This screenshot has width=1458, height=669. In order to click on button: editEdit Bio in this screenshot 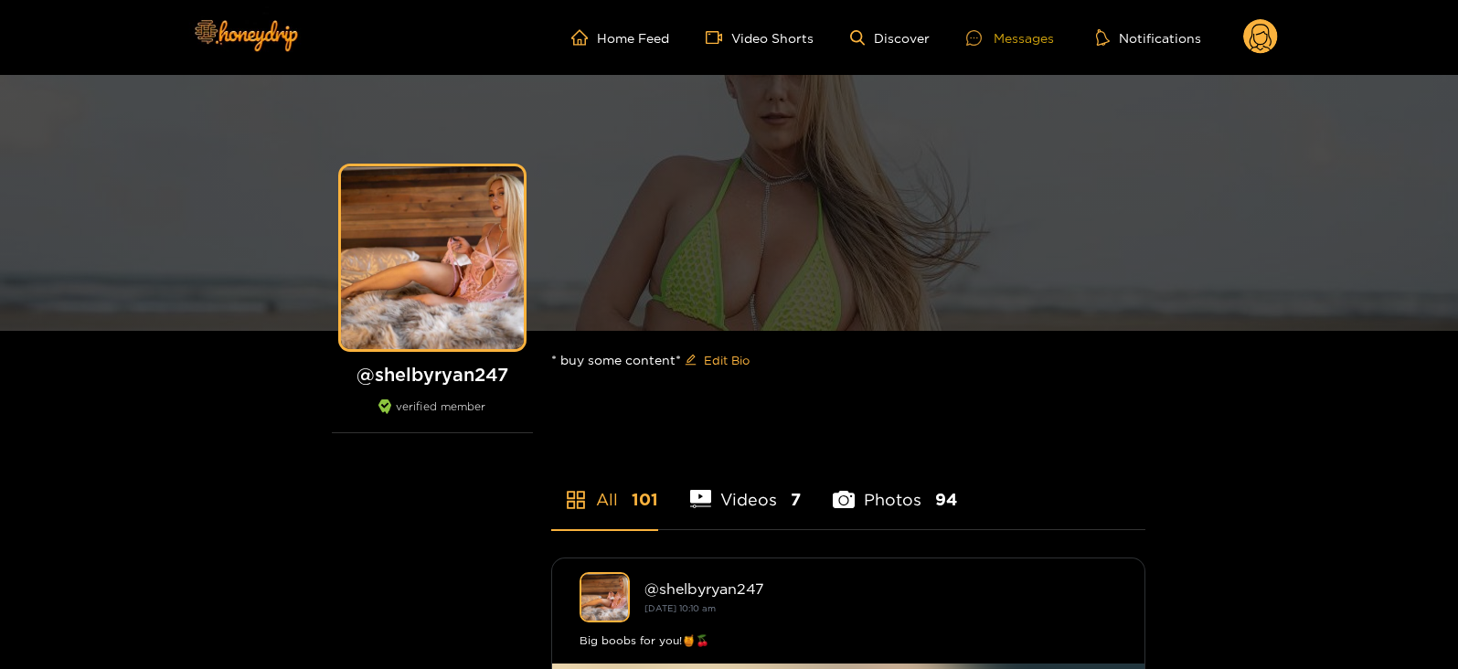, I will do `click(716, 360)`.